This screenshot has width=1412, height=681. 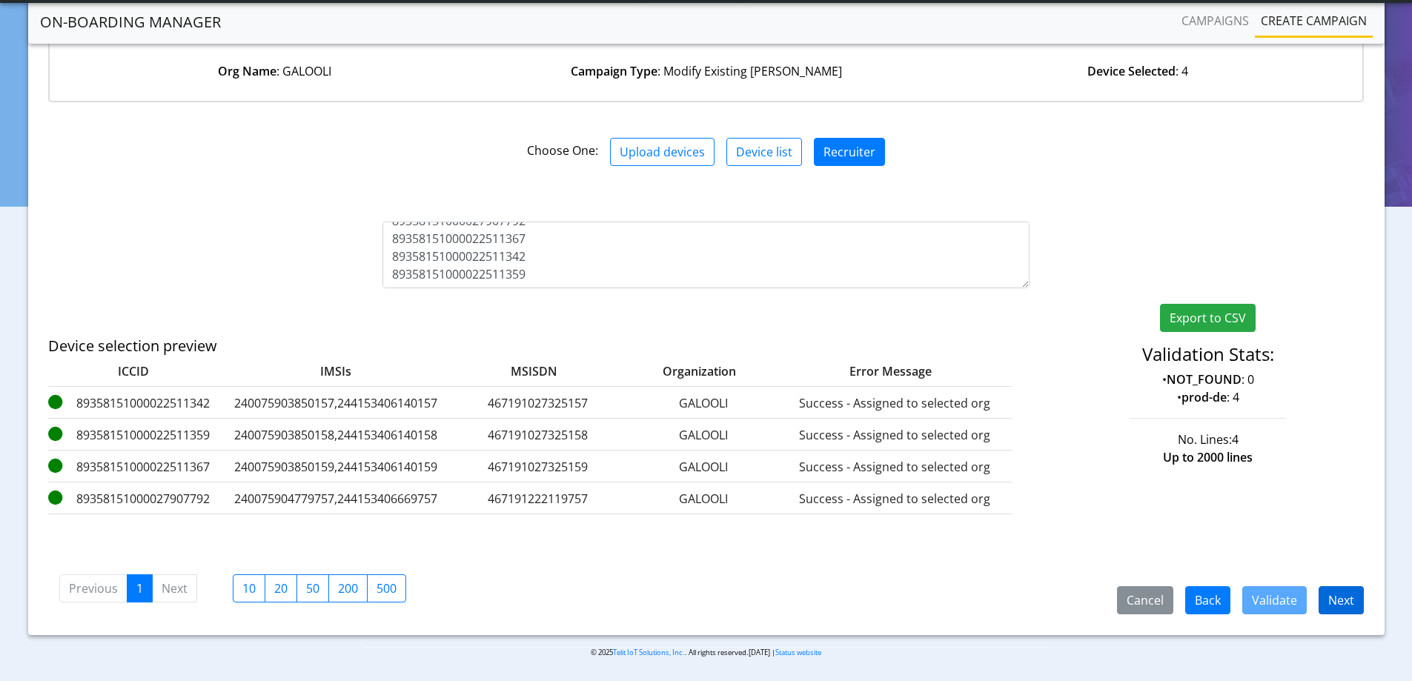 What do you see at coordinates (538, 467) in the screenshot?
I see `label: 467191027325159` at bounding box center [538, 467].